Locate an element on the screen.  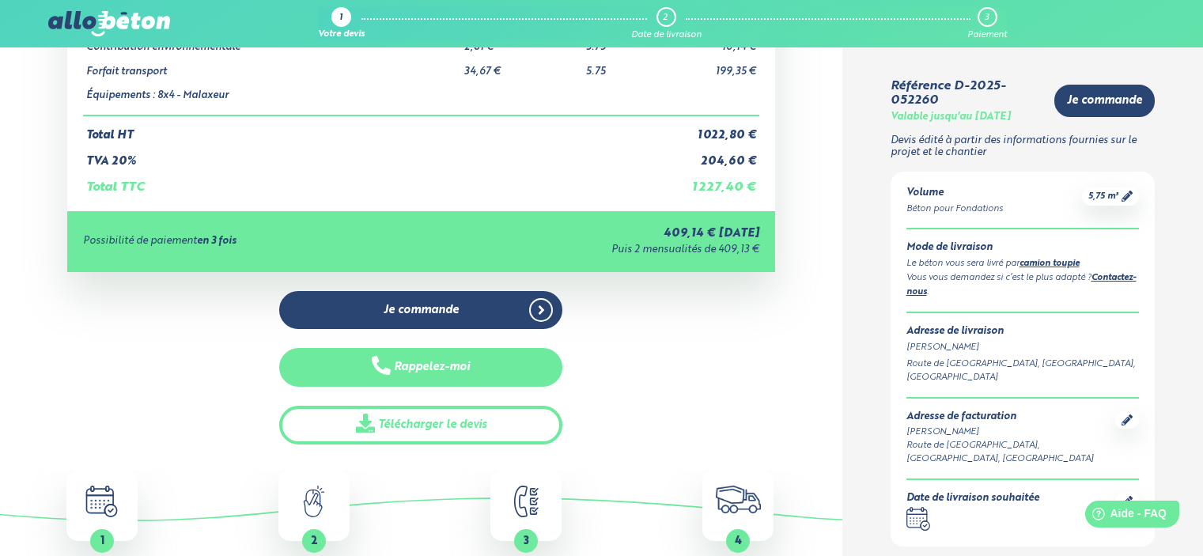
div: Mode de livraison is located at coordinates (1023, 248).